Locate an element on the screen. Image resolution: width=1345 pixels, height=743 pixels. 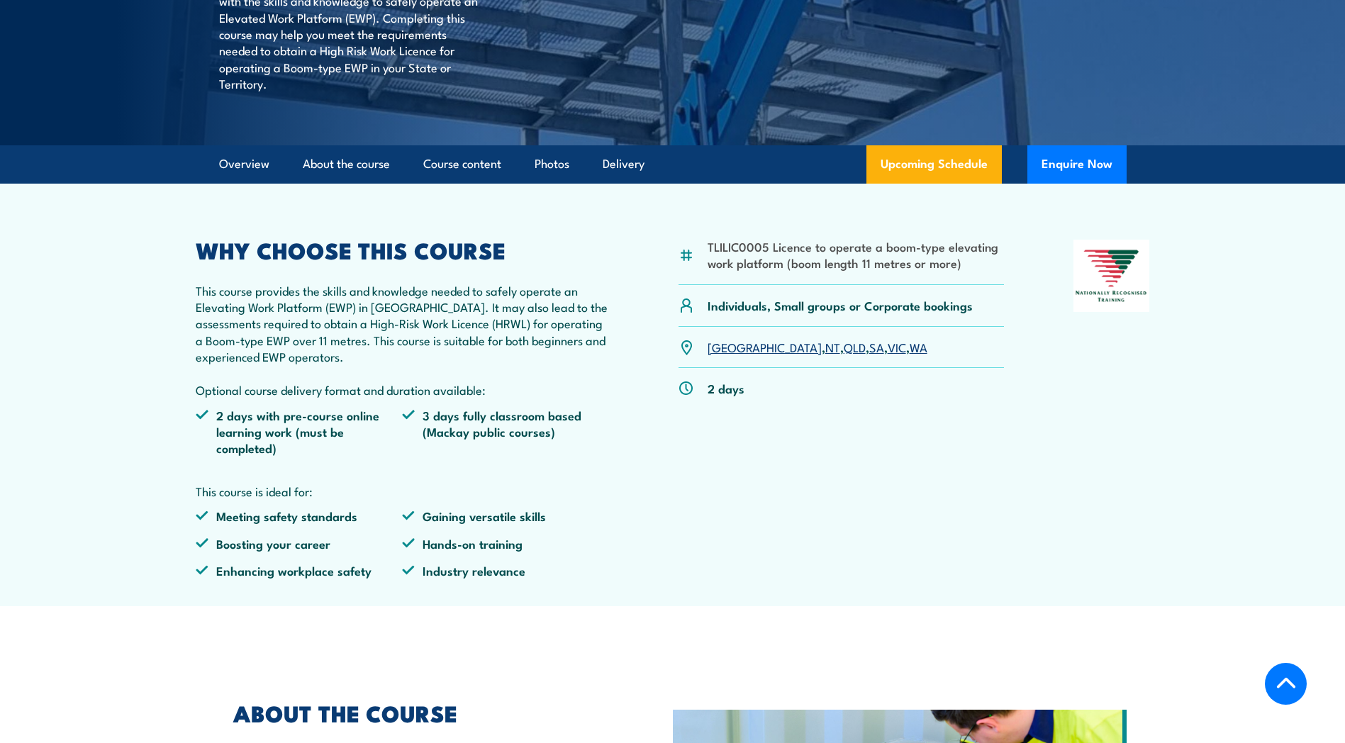
a: About the course is located at coordinates (346, 164).